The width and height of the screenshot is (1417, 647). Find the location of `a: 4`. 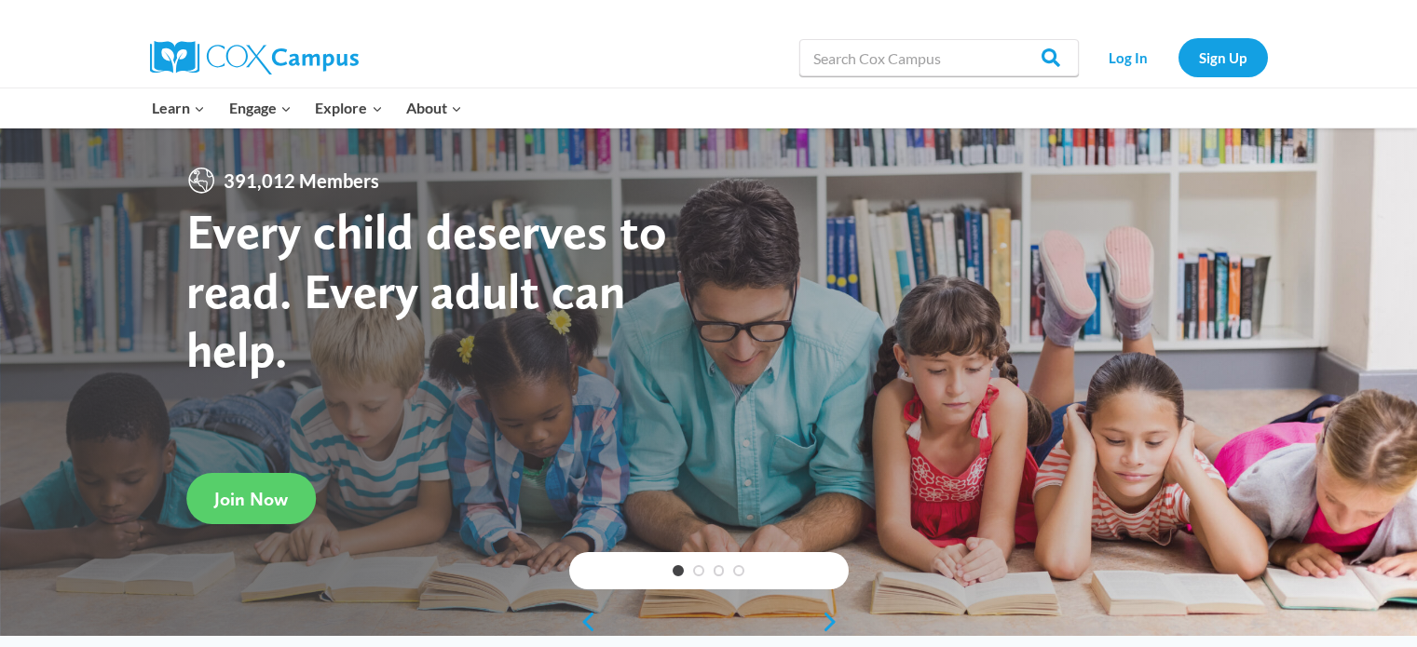

a: 4 is located at coordinates (739, 571).